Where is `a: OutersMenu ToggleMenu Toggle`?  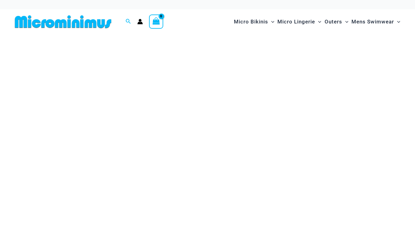 a: OutersMenu ToggleMenu Toggle is located at coordinates (337, 22).